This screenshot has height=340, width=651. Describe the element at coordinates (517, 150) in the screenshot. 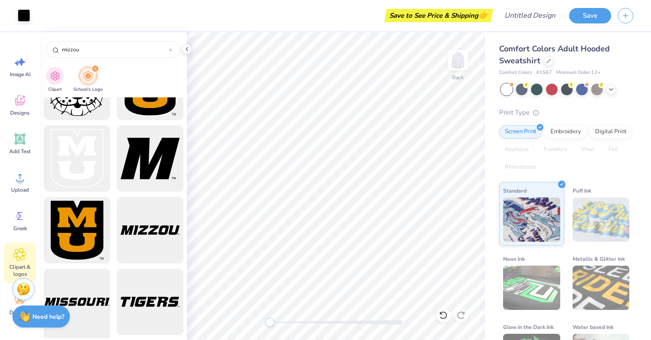

I see `div: Applique` at that location.